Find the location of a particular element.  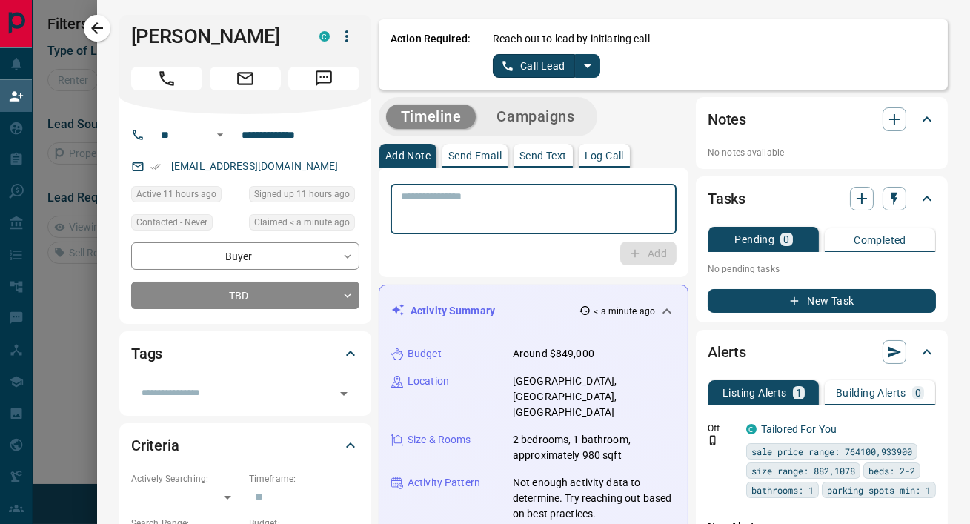

p: Log Call is located at coordinates (604, 156).